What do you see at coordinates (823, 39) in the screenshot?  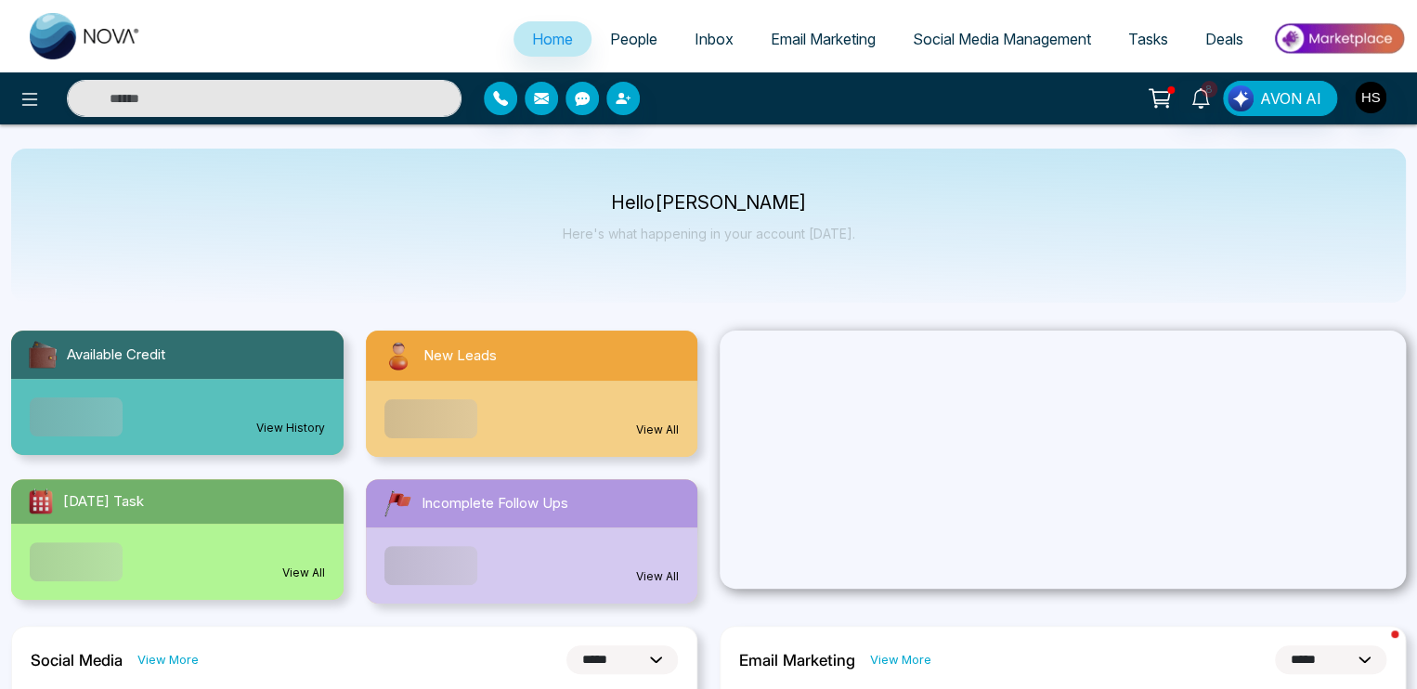 I see `a: Email Marketing` at bounding box center [823, 39].